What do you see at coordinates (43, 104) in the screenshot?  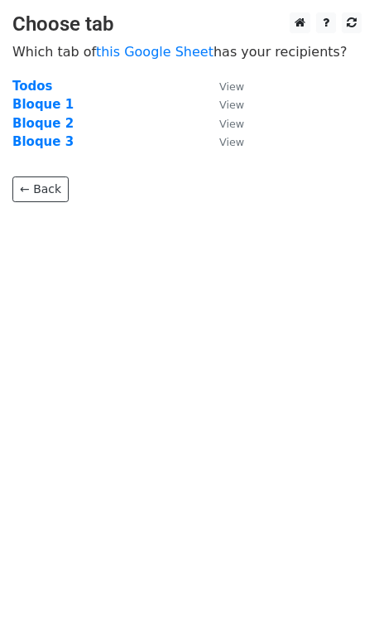 I see `strong: Bloque 1` at bounding box center [43, 104].